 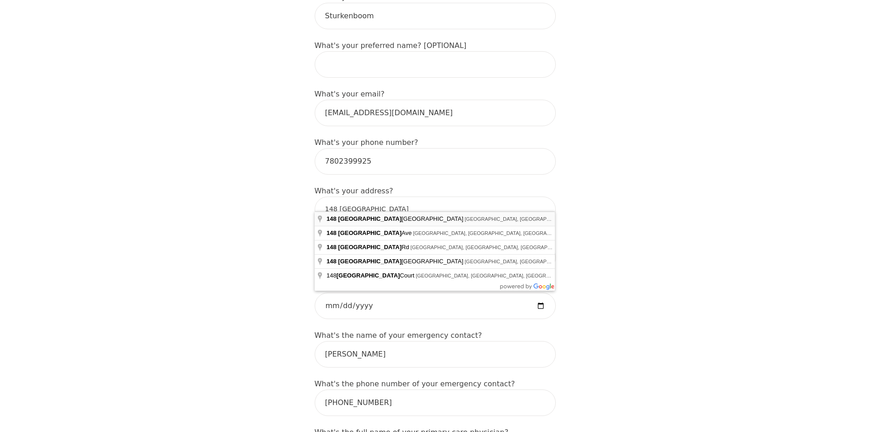 I want to click on label: What's your phone number?, so click(x=366, y=142).